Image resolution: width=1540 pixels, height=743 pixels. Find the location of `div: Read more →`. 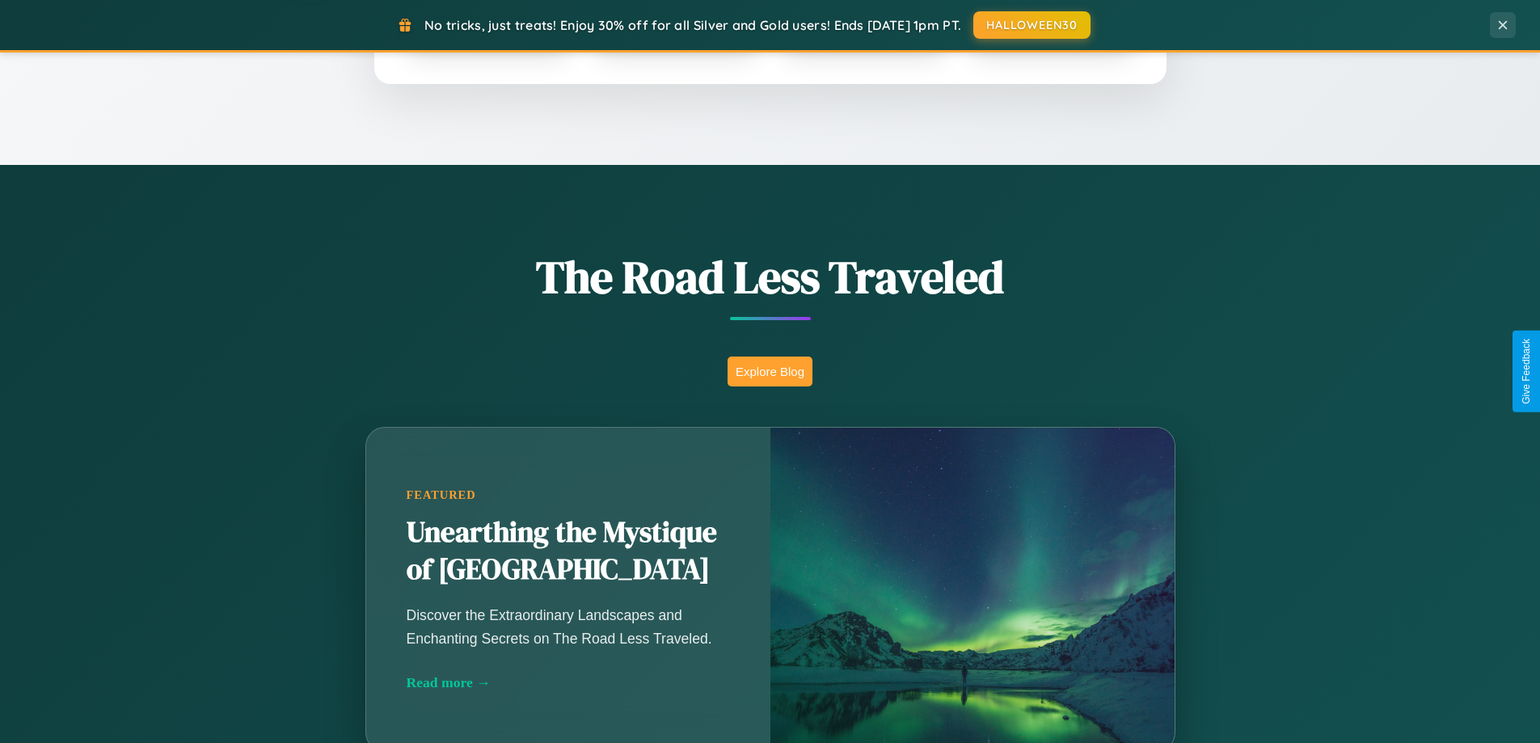

div: Read more → is located at coordinates (568, 682).